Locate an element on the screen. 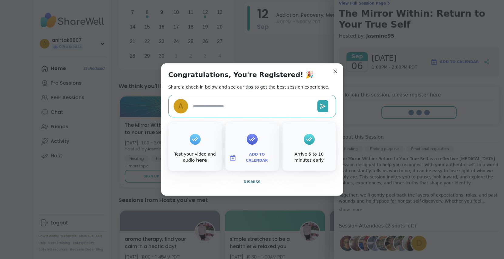 The width and height of the screenshot is (504, 259). a: here is located at coordinates (202, 160).